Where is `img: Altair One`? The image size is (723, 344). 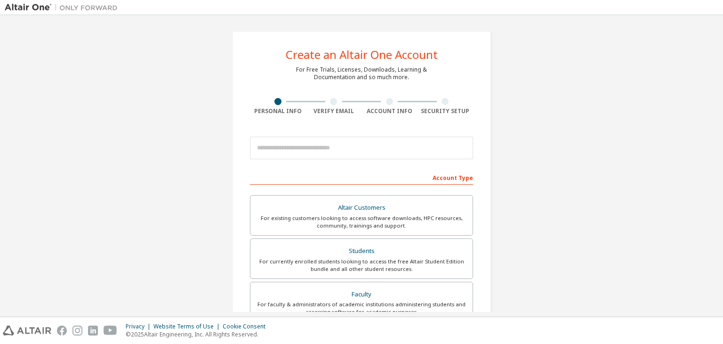 img: Altair One is located at coordinates (64, 8).